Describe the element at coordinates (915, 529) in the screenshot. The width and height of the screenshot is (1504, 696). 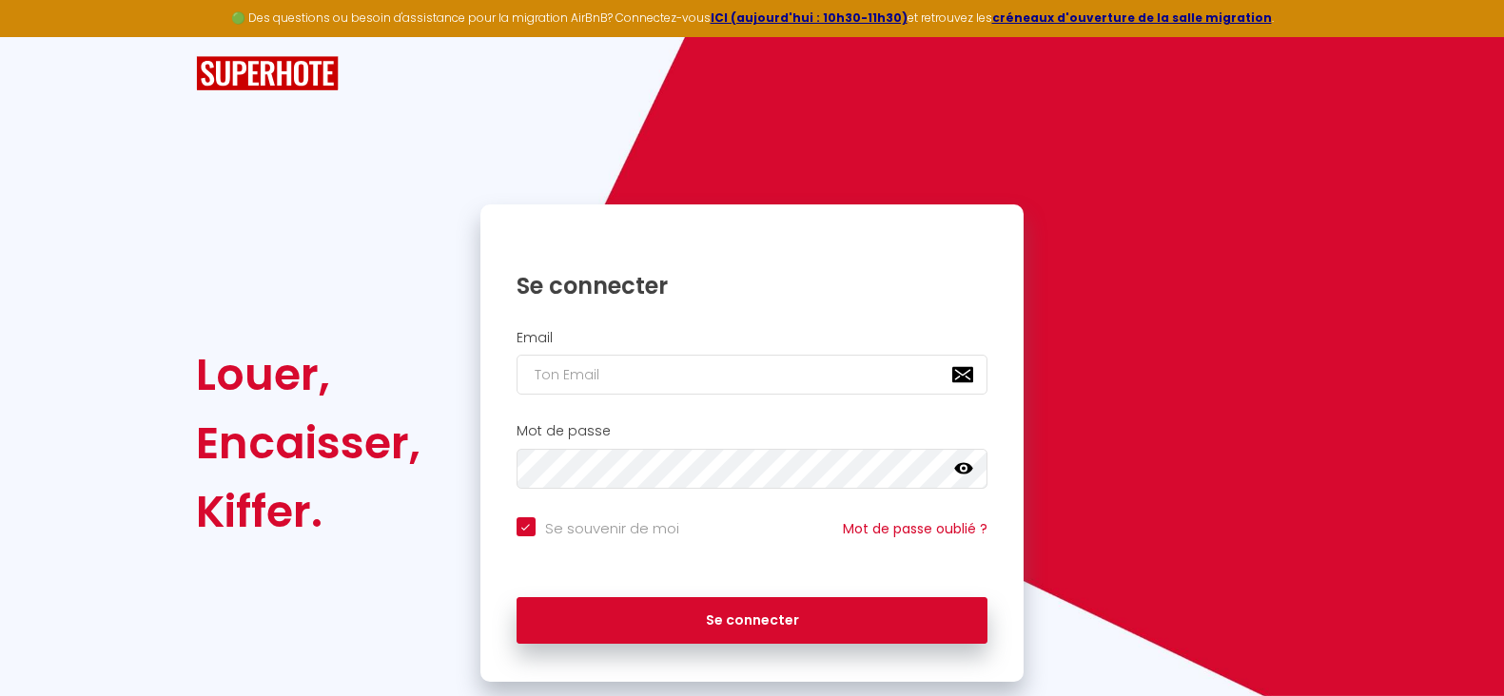
I see `a: Mot de passe oublié ?` at that location.